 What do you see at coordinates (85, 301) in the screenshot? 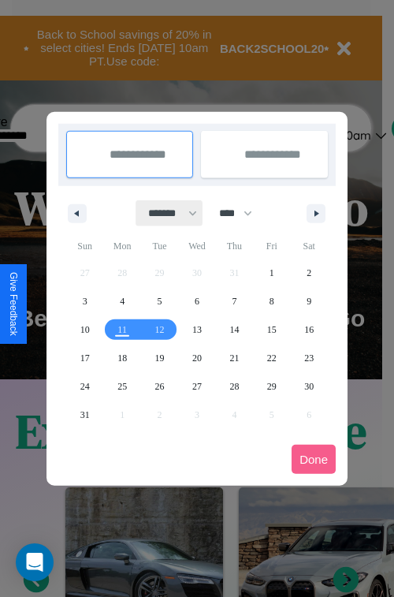
I see `span: 3` at bounding box center [85, 301].